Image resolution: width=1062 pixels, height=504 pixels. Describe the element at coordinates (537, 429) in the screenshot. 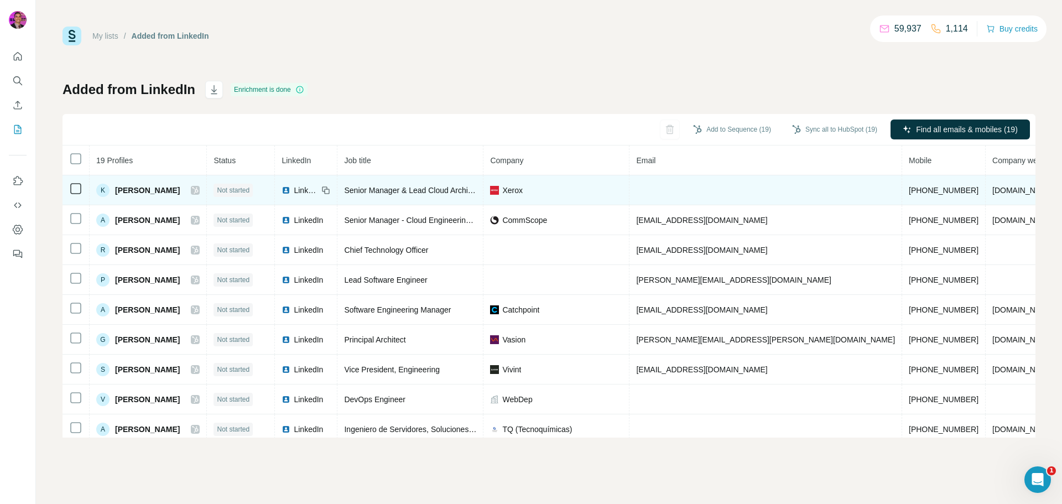

I see `span: TQ (Tecnoquímicas)` at that location.